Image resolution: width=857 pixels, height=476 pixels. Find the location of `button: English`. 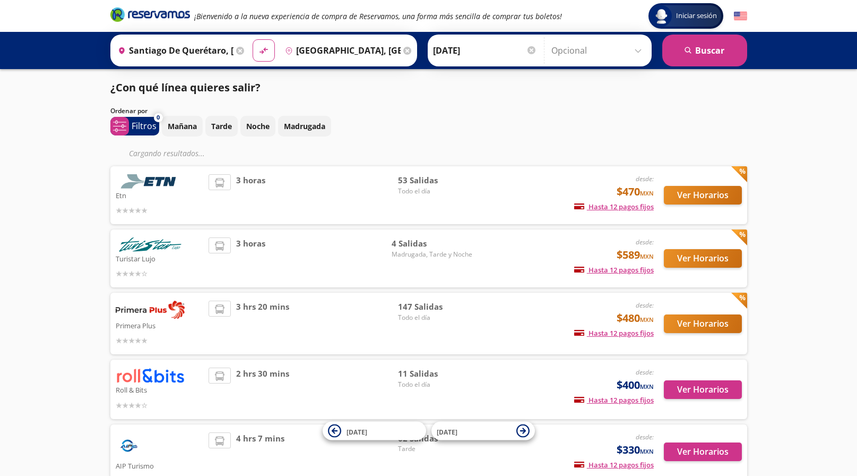

button: English is located at coordinates (740, 16).